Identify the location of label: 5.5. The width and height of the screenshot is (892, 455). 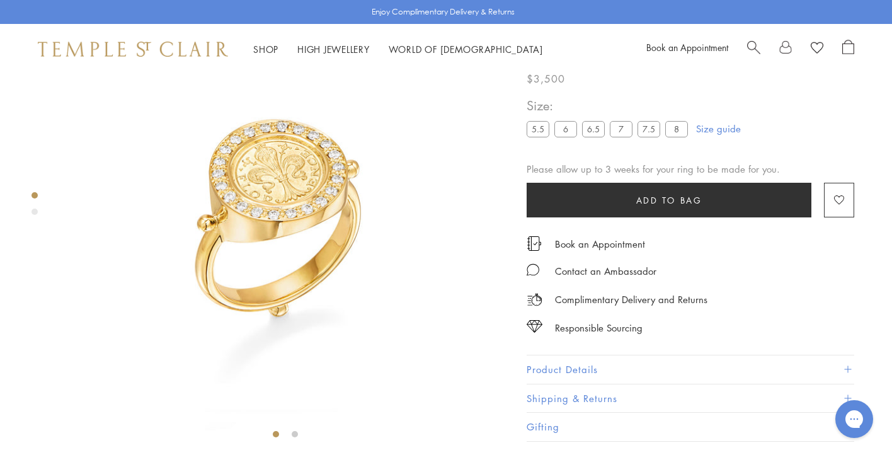
(538, 128).